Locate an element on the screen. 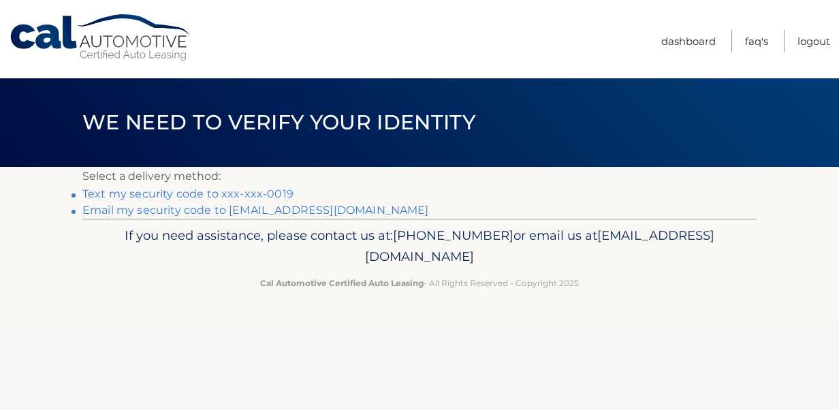  a: Logout is located at coordinates (813, 41).